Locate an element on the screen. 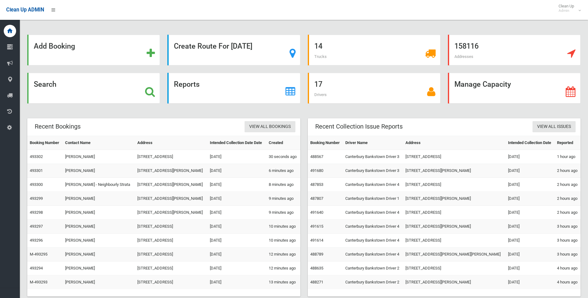 The image size is (588, 298). a: 488635 is located at coordinates (317, 268).